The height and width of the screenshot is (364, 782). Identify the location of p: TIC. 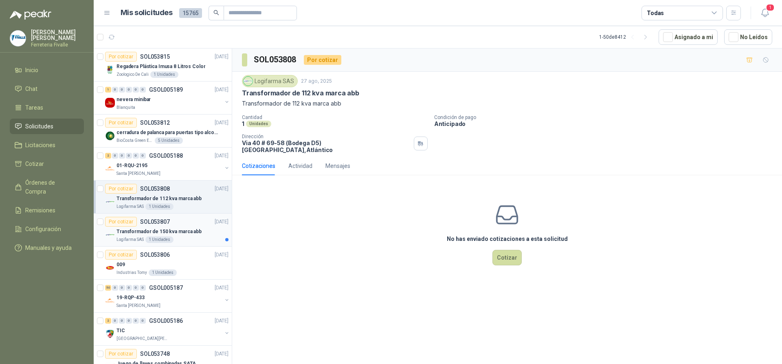
(121, 330).